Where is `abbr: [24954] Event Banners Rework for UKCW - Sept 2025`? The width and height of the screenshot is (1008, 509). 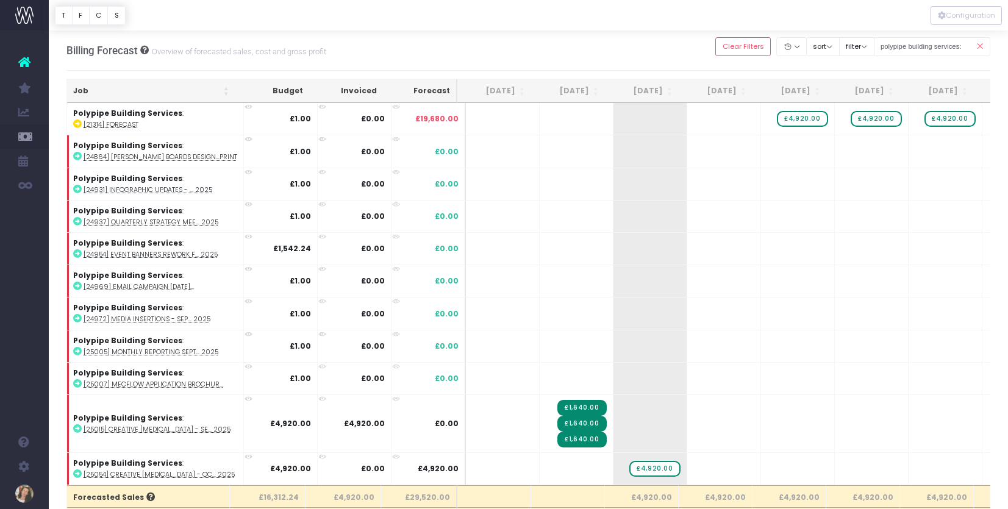 abbr: [24954] Event Banners Rework for UKCW - Sept 2025 is located at coordinates (151, 254).